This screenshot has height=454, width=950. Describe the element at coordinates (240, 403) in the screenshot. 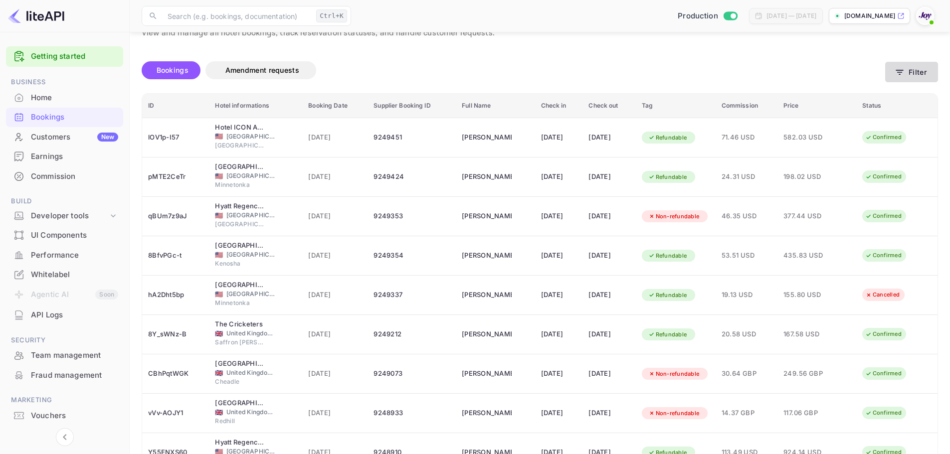

I see `div: Holiday Inn Bristol Airport, an IHG Hotel` at that location.